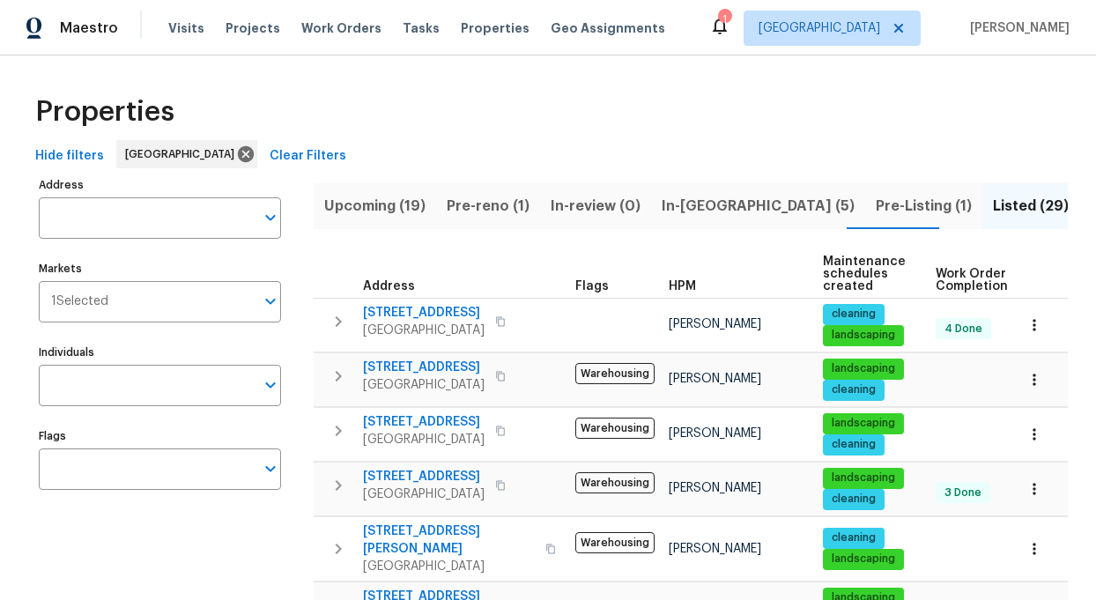  I want to click on label: Flags, so click(160, 436).